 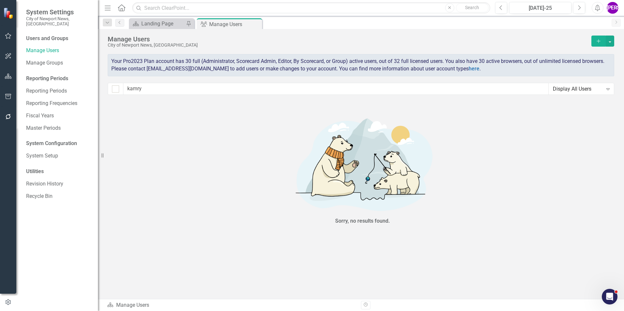 I want to click on a: Reporting Frequencies, so click(x=59, y=103).